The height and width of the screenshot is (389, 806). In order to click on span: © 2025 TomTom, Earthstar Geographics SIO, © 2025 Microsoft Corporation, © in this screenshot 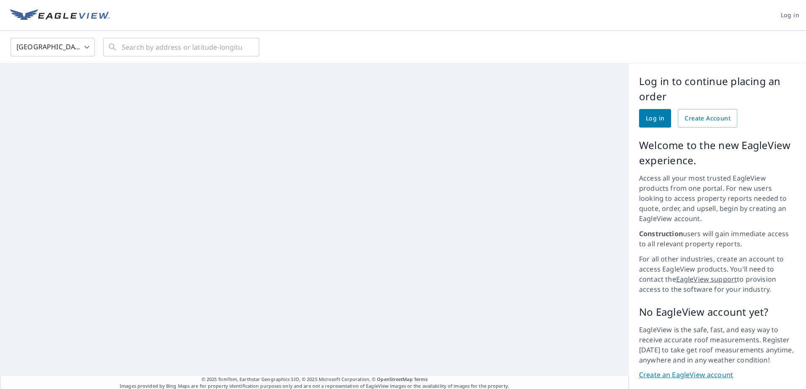, I will do `click(314, 380)`.